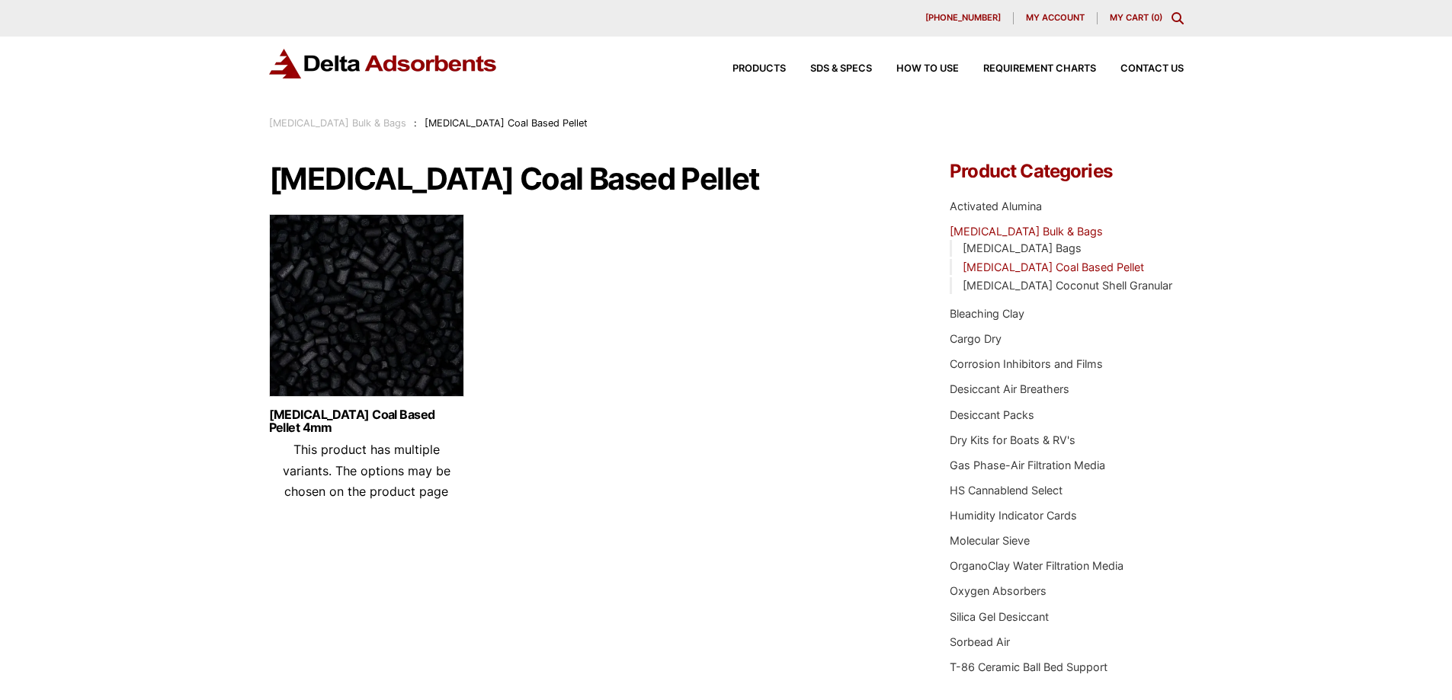 The image size is (1452, 700). Describe the element at coordinates (1013, 515) in the screenshot. I see `a: Humidity Indicator Cards` at that location.